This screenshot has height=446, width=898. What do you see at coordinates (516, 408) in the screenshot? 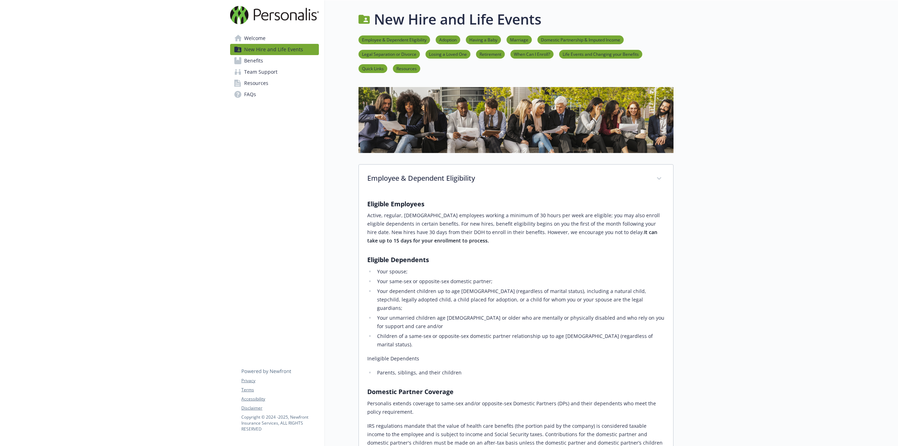
I see `p: Personalis extends coverage to same-sex and/or opposite-sex Domestic Partners (DPs) and their dep...` at bounding box center [516, 408].